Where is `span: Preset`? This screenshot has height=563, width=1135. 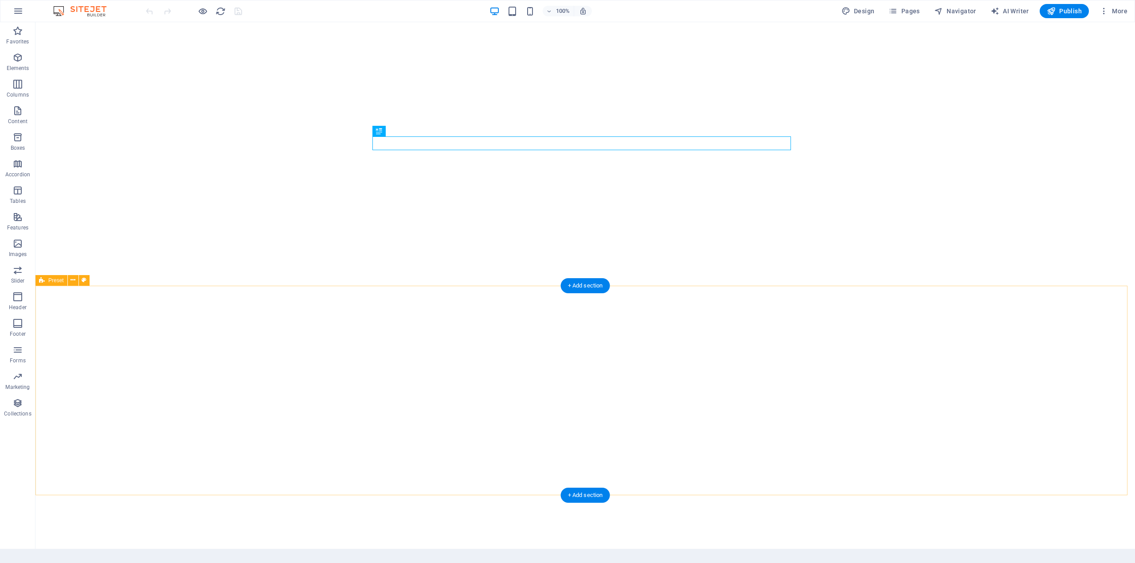
span: Preset is located at coordinates (56, 281).